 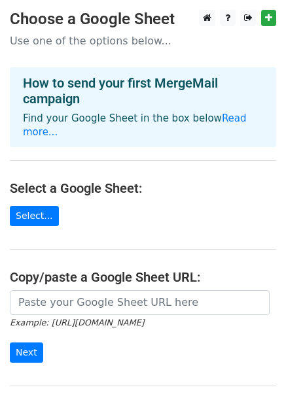 What do you see at coordinates (34, 216) in the screenshot?
I see `a: Select...` at bounding box center [34, 216].